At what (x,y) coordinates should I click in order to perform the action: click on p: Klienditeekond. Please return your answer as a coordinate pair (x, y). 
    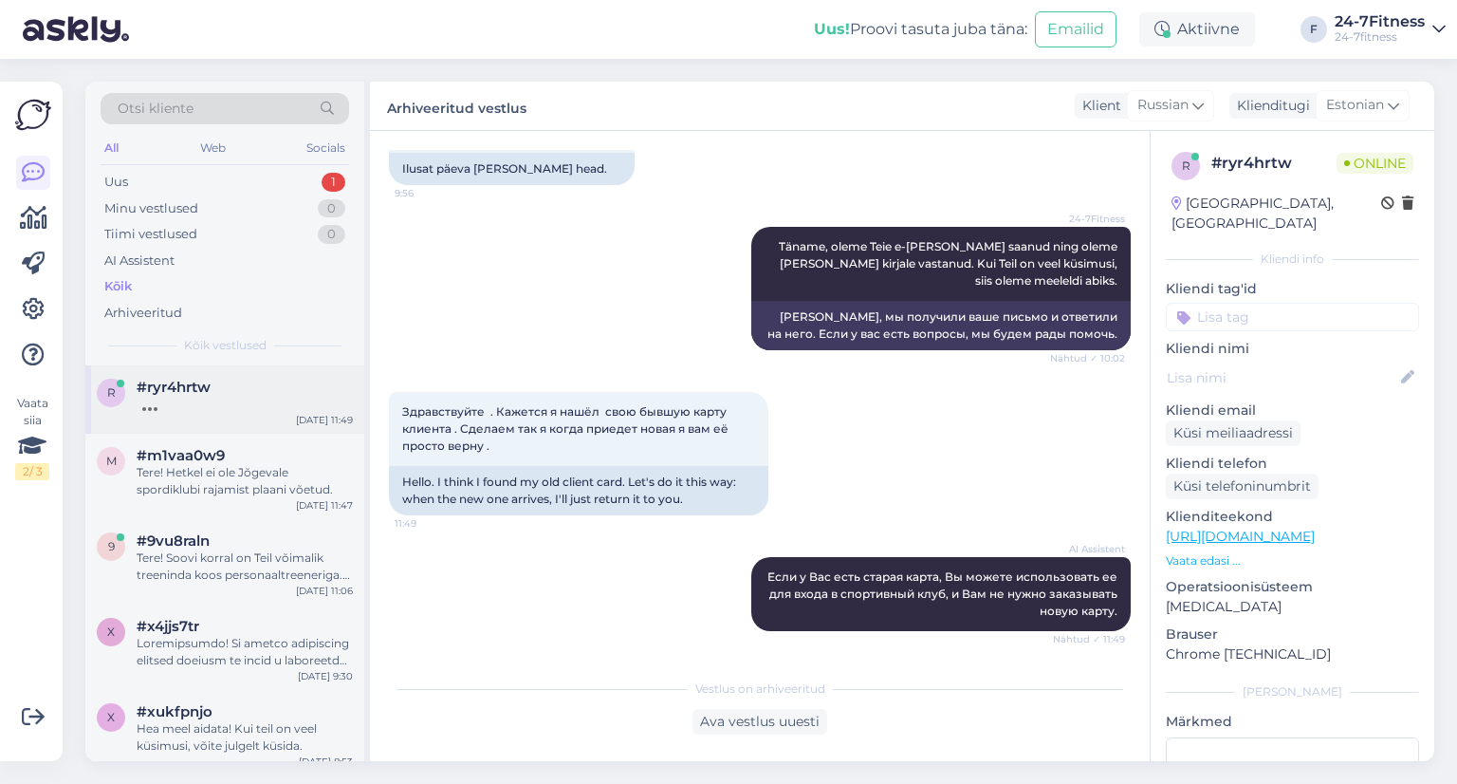
    Looking at the image, I should click on (1292, 516).